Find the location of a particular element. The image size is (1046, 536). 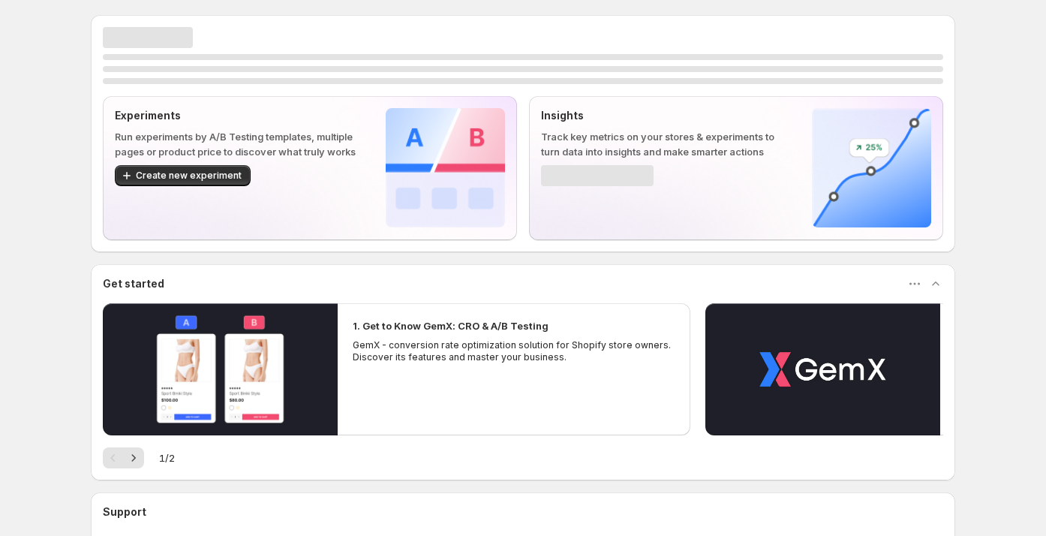

p: Insights is located at coordinates (664, 116).